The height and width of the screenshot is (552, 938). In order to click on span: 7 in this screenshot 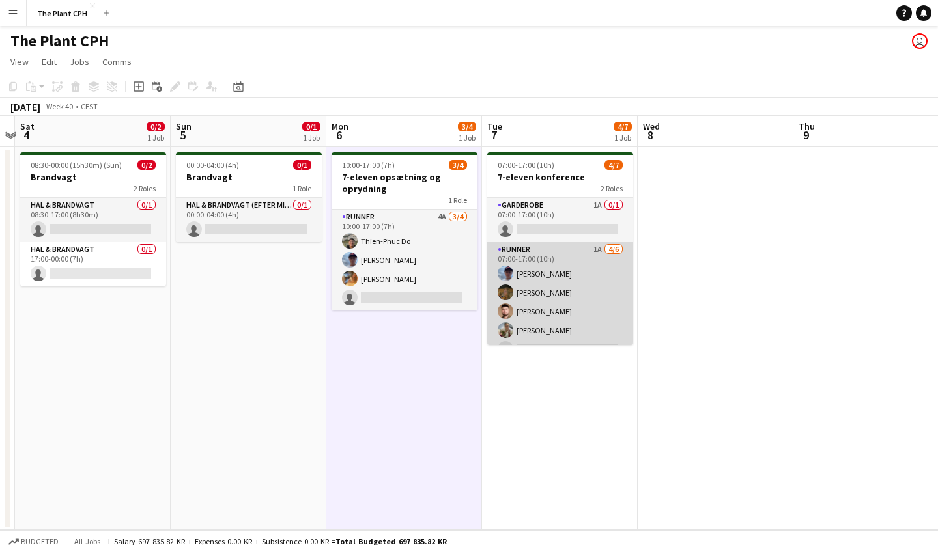, I will do `click(494, 135)`.